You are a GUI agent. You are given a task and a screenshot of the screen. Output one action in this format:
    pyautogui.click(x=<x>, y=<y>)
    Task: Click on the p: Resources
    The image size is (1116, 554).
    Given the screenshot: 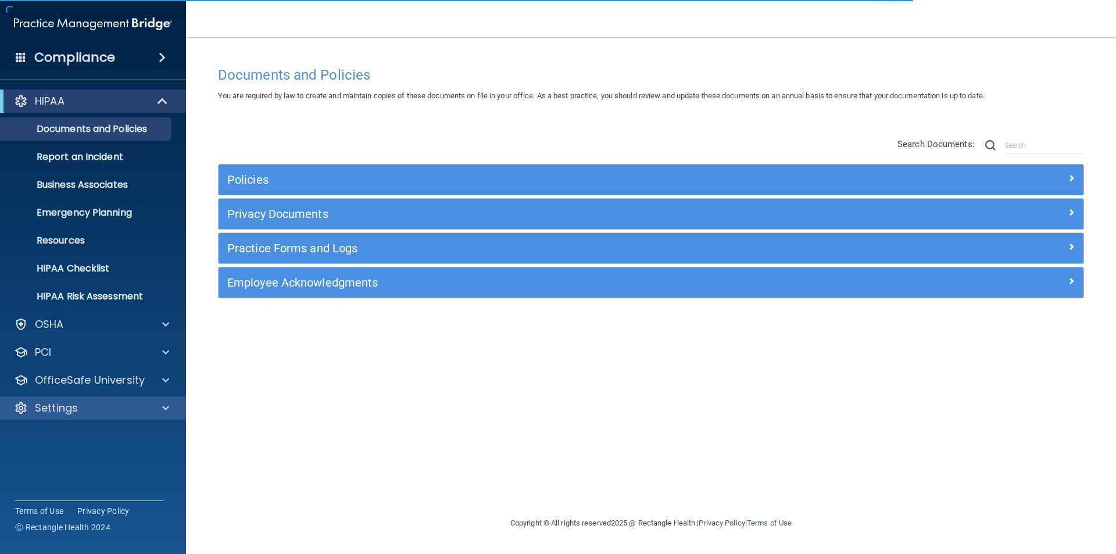 What is the action you would take?
    pyautogui.click(x=87, y=241)
    